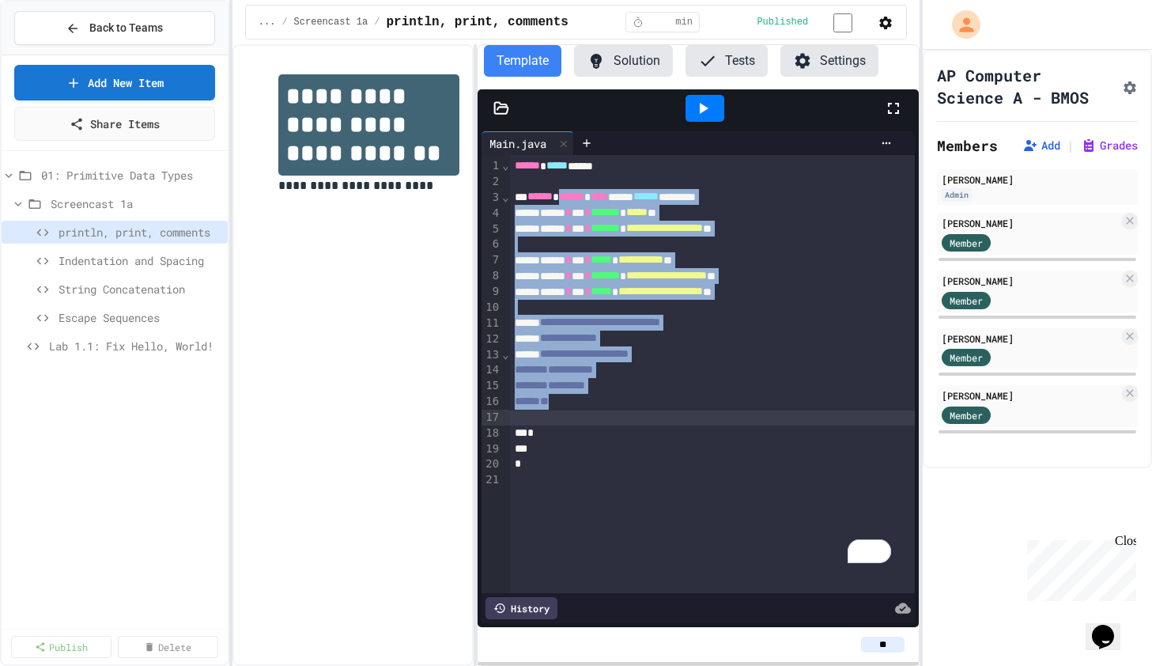 Image resolution: width=1152 pixels, height=666 pixels. I want to click on div: 11, so click(491, 323).